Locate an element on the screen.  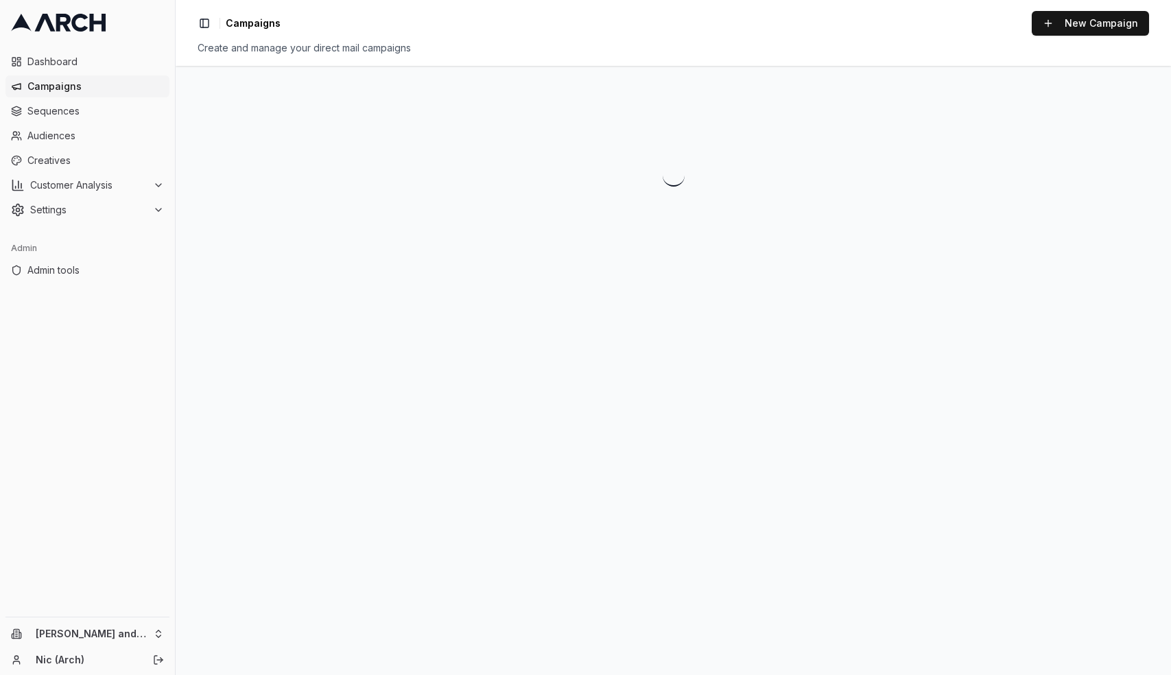
a: Admin tools is located at coordinates (87, 270).